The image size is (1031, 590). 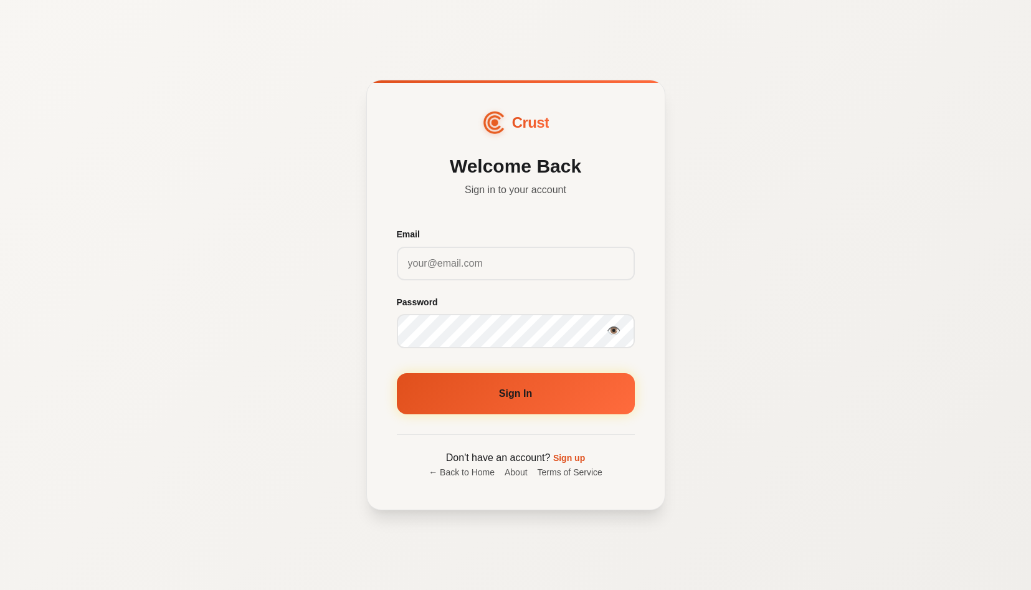 What do you see at coordinates (614, 331) in the screenshot?
I see `button: Show password` at bounding box center [614, 331].